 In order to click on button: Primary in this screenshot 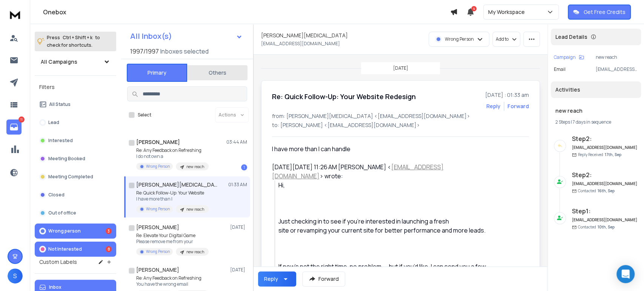, I will do `click(157, 73)`.